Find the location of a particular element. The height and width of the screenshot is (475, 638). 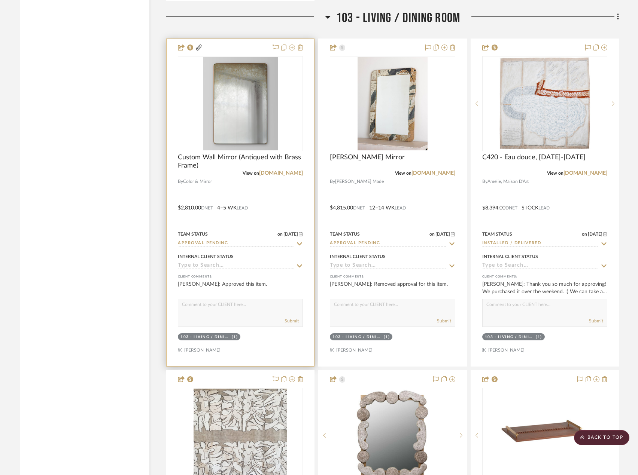

span: Custom Wall Mirror (Antiqued with Brass Frame) is located at coordinates (240, 162).